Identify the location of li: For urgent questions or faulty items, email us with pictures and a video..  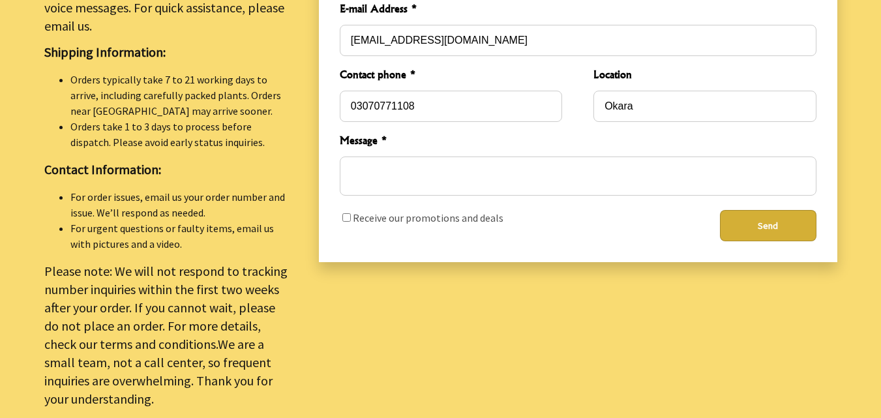
(179, 236).